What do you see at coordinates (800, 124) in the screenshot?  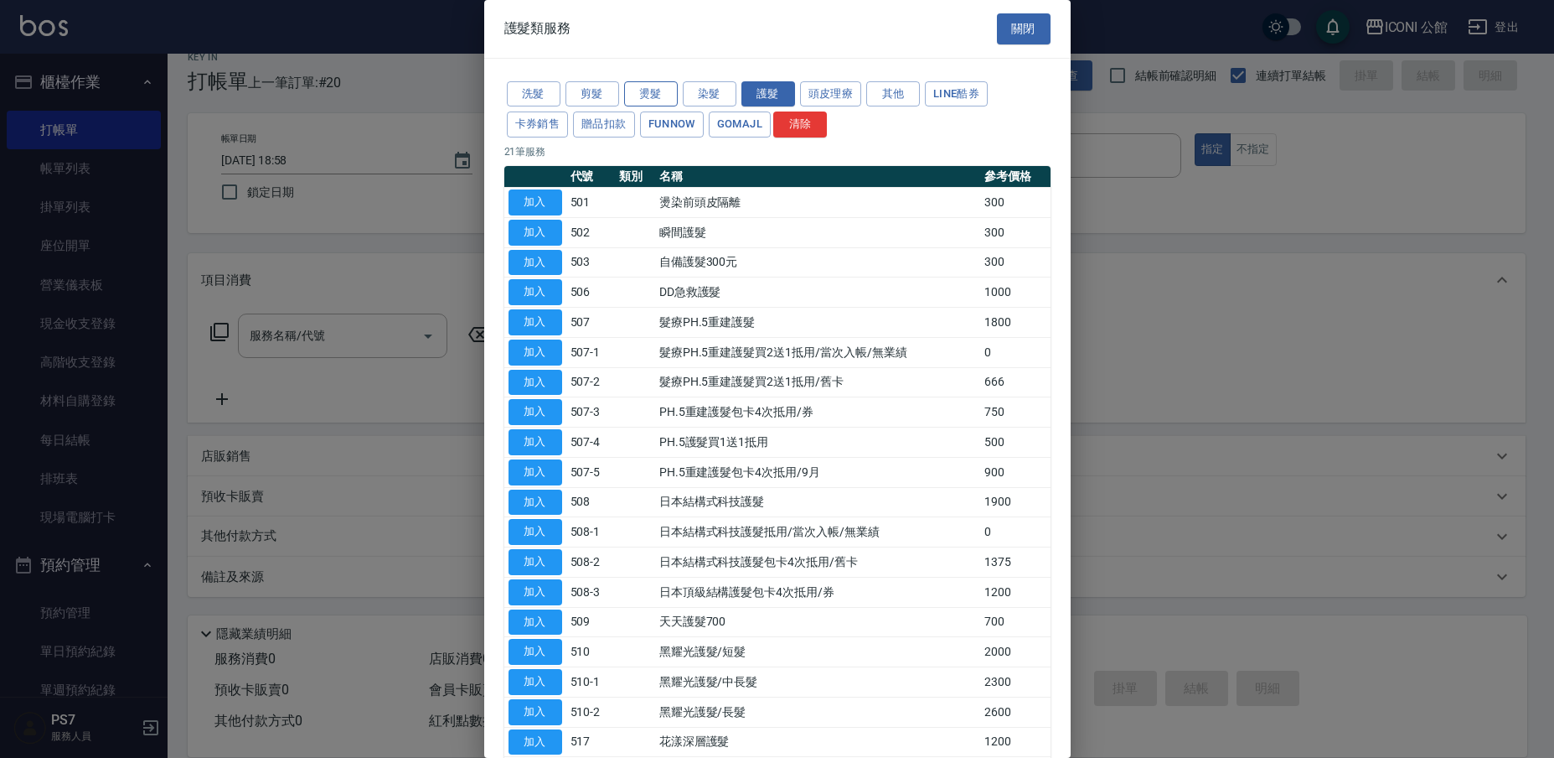 I see `button: 清除` at bounding box center [800, 124].